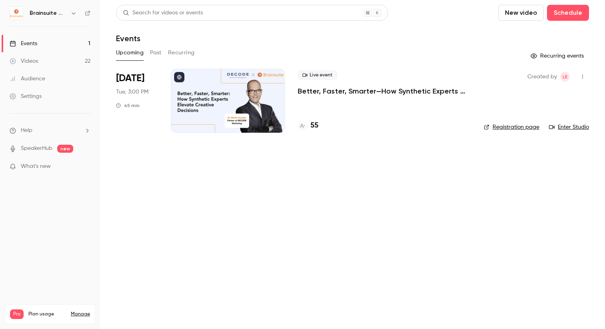 The image size is (605, 329). Describe the element at coordinates (36, 148) in the screenshot. I see `a: SpeakerHub` at that location.